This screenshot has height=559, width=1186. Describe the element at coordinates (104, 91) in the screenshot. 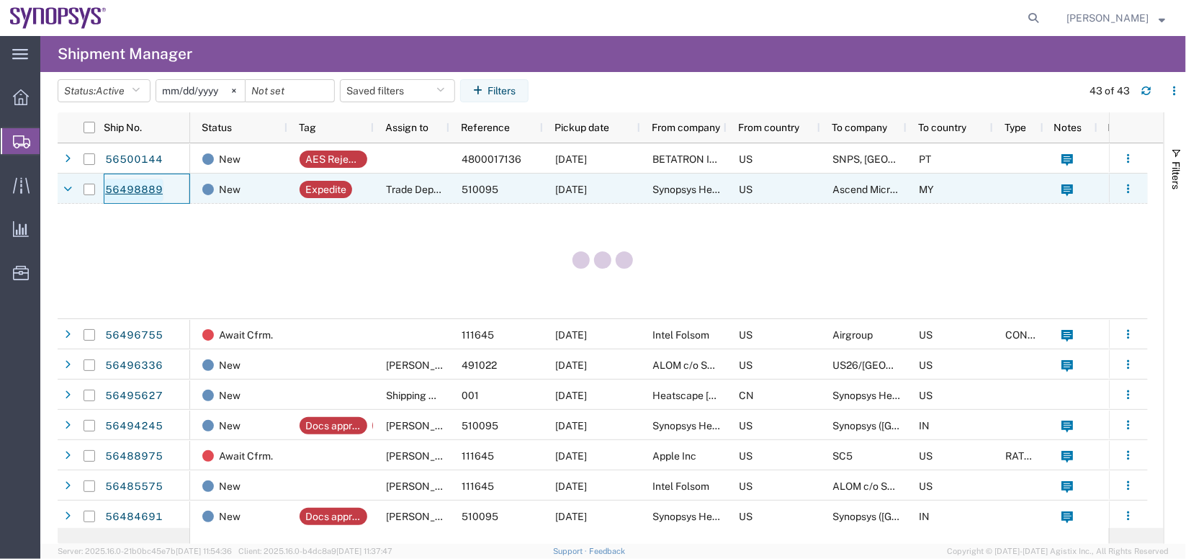

I see `button: Status:Active` at that location.